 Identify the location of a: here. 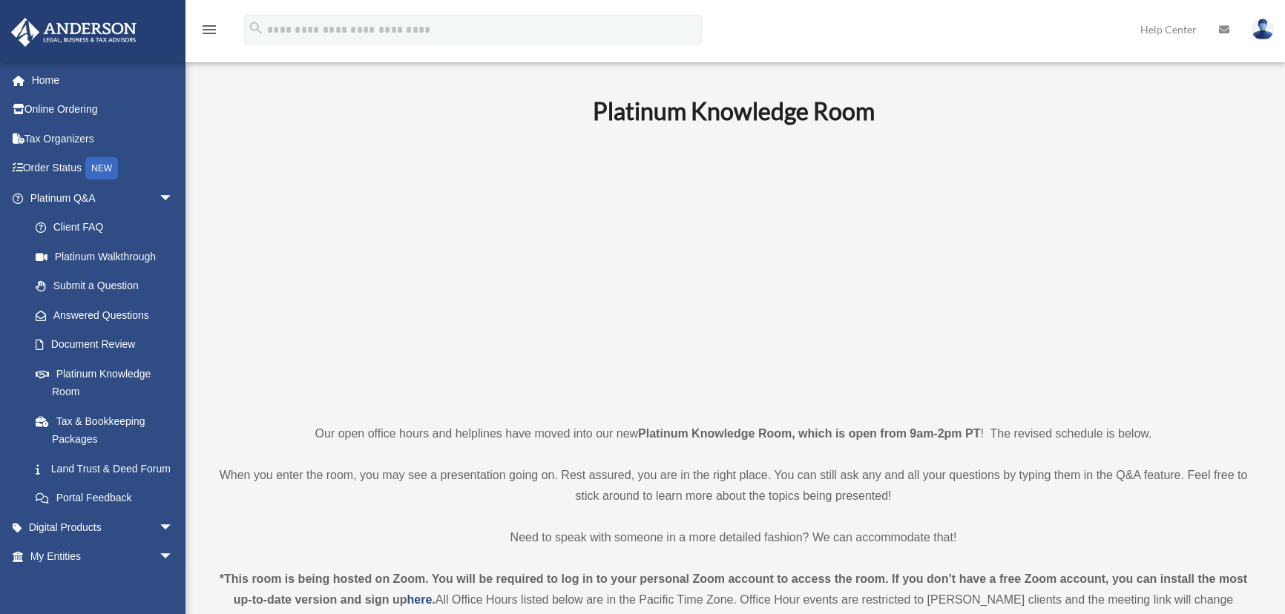
(420, 599).